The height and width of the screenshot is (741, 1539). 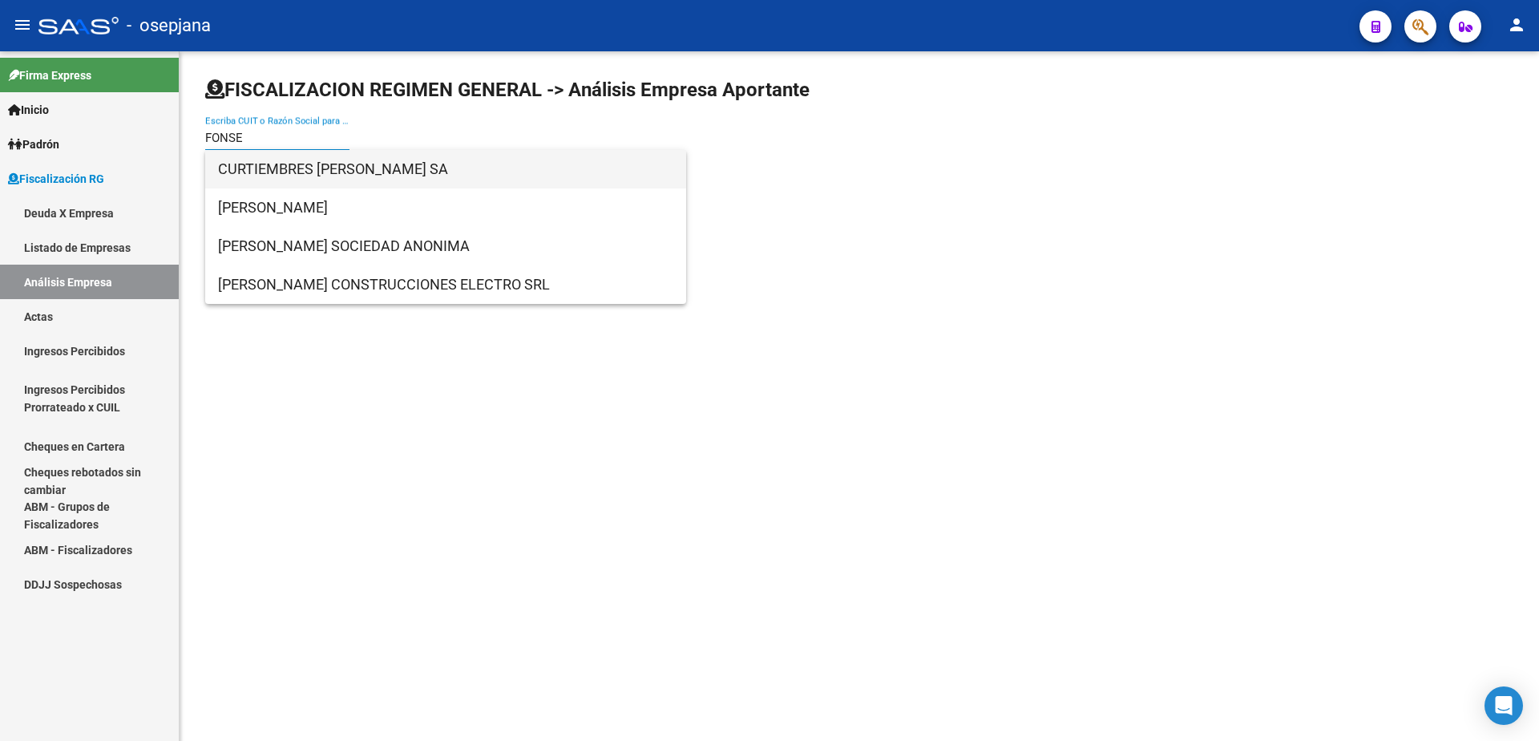 I want to click on div: Open Intercom Messenger, so click(x=1504, y=706).